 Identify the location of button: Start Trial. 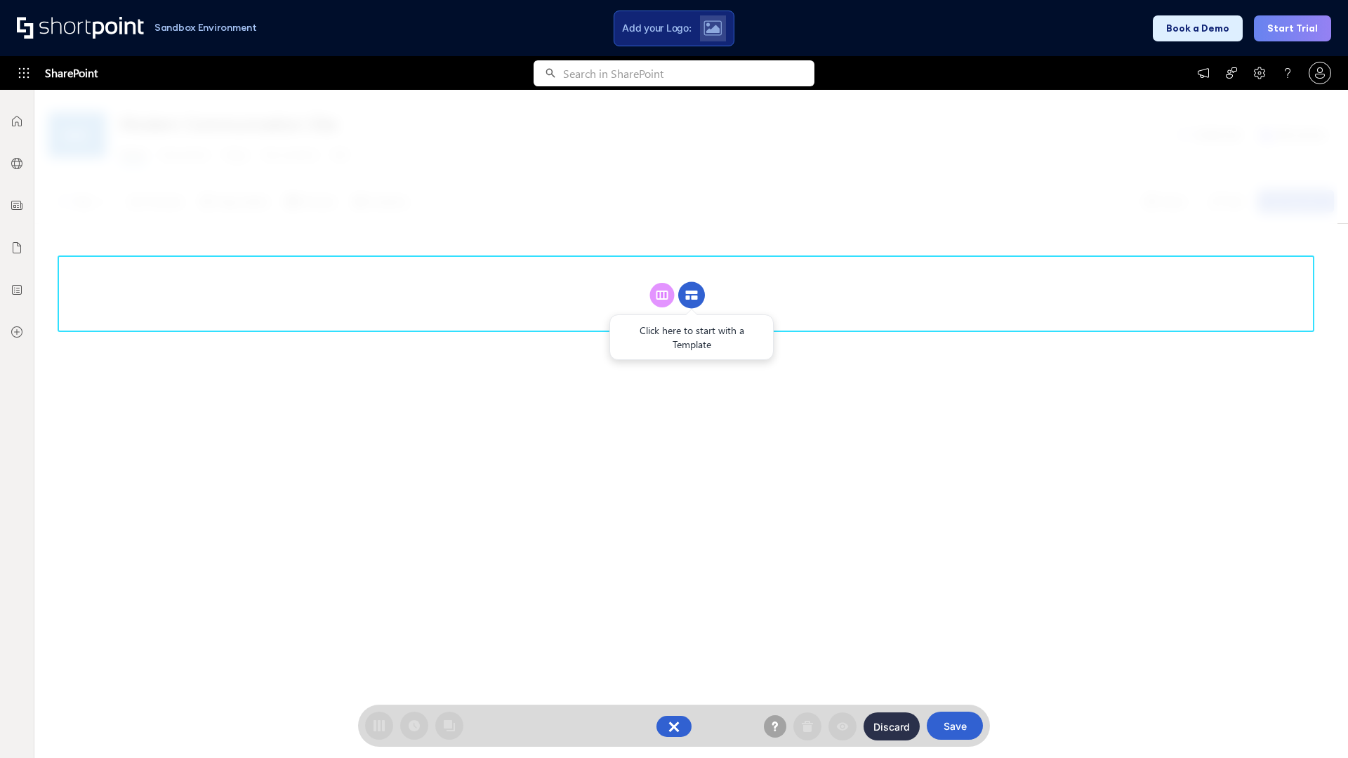
(1293, 28).